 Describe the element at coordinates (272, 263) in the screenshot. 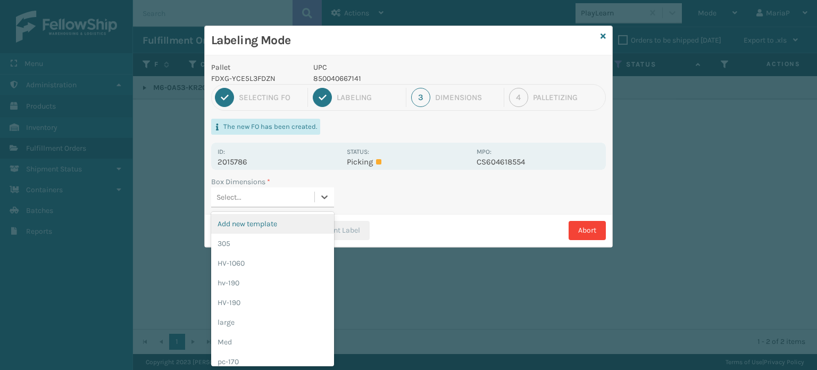

I see `div: HV-1060` at that location.